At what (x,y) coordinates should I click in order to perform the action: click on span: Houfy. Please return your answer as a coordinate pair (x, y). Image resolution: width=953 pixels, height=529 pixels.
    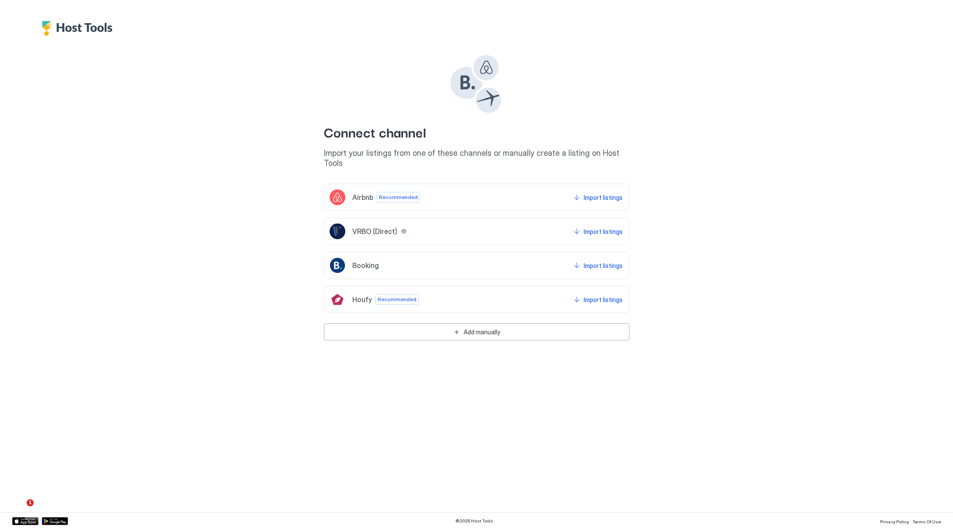
    Looking at the image, I should click on (362, 300).